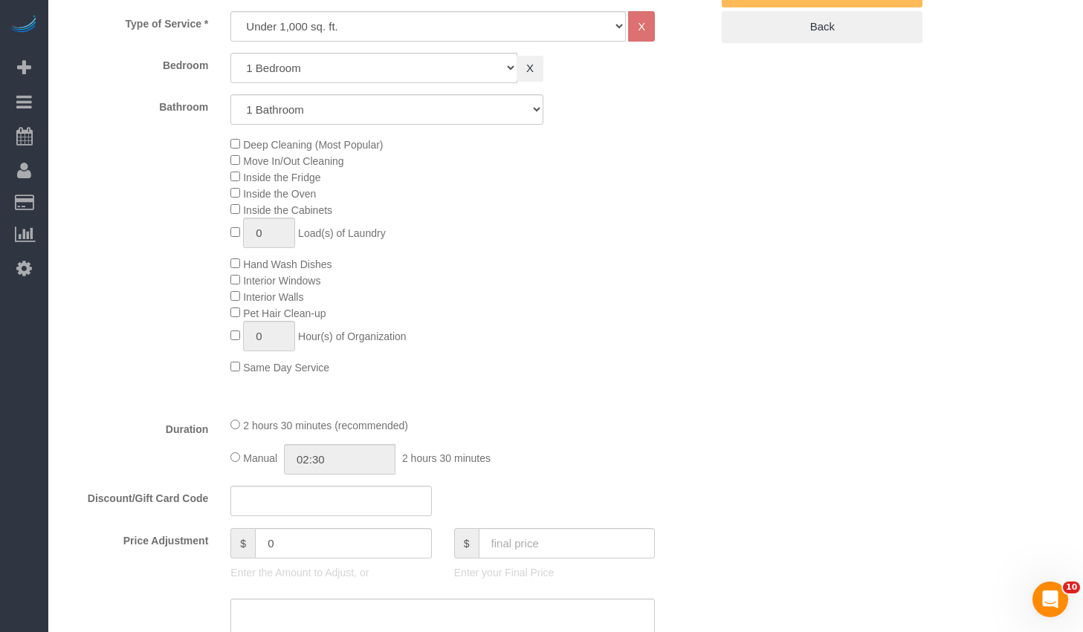 The width and height of the screenshot is (1083, 632). Describe the element at coordinates (342, 233) in the screenshot. I see `span: Load(s) of Laundry` at that location.